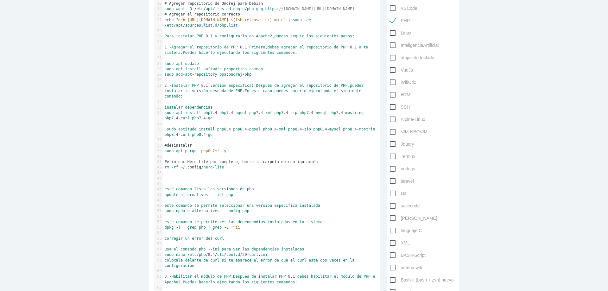  I want to click on div: 42, so click(158, 167).